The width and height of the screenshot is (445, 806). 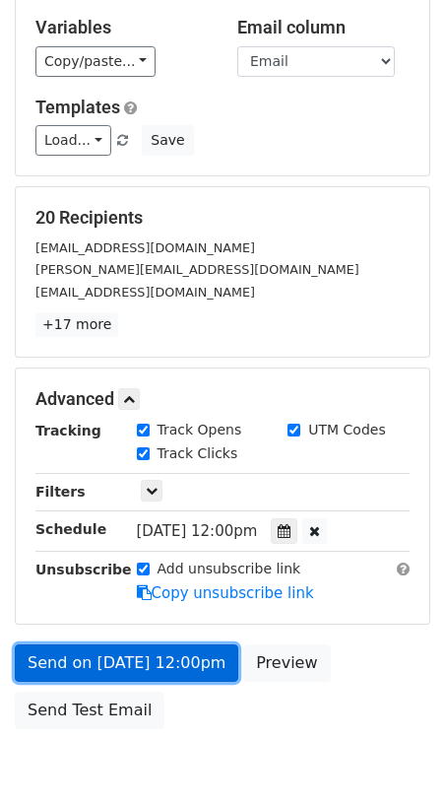 I want to click on a: Preview, so click(x=287, y=663).